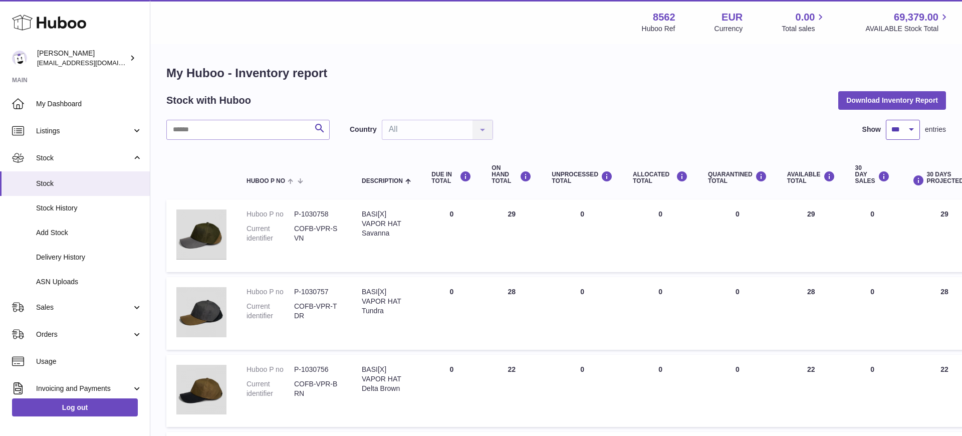 The height and width of the screenshot is (436, 962). I want to click on div: DUE IN TOTAL, so click(452, 177).